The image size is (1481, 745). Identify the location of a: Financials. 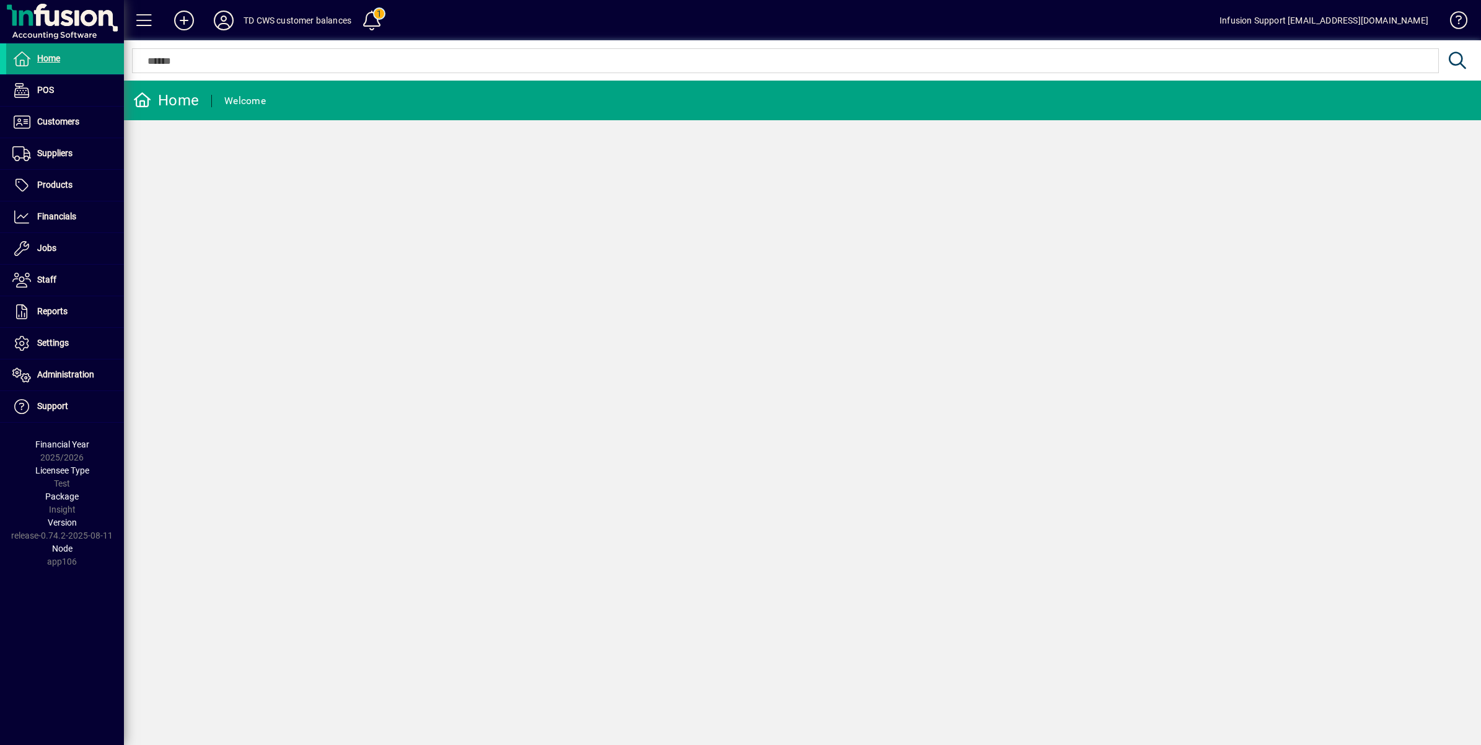
(65, 217).